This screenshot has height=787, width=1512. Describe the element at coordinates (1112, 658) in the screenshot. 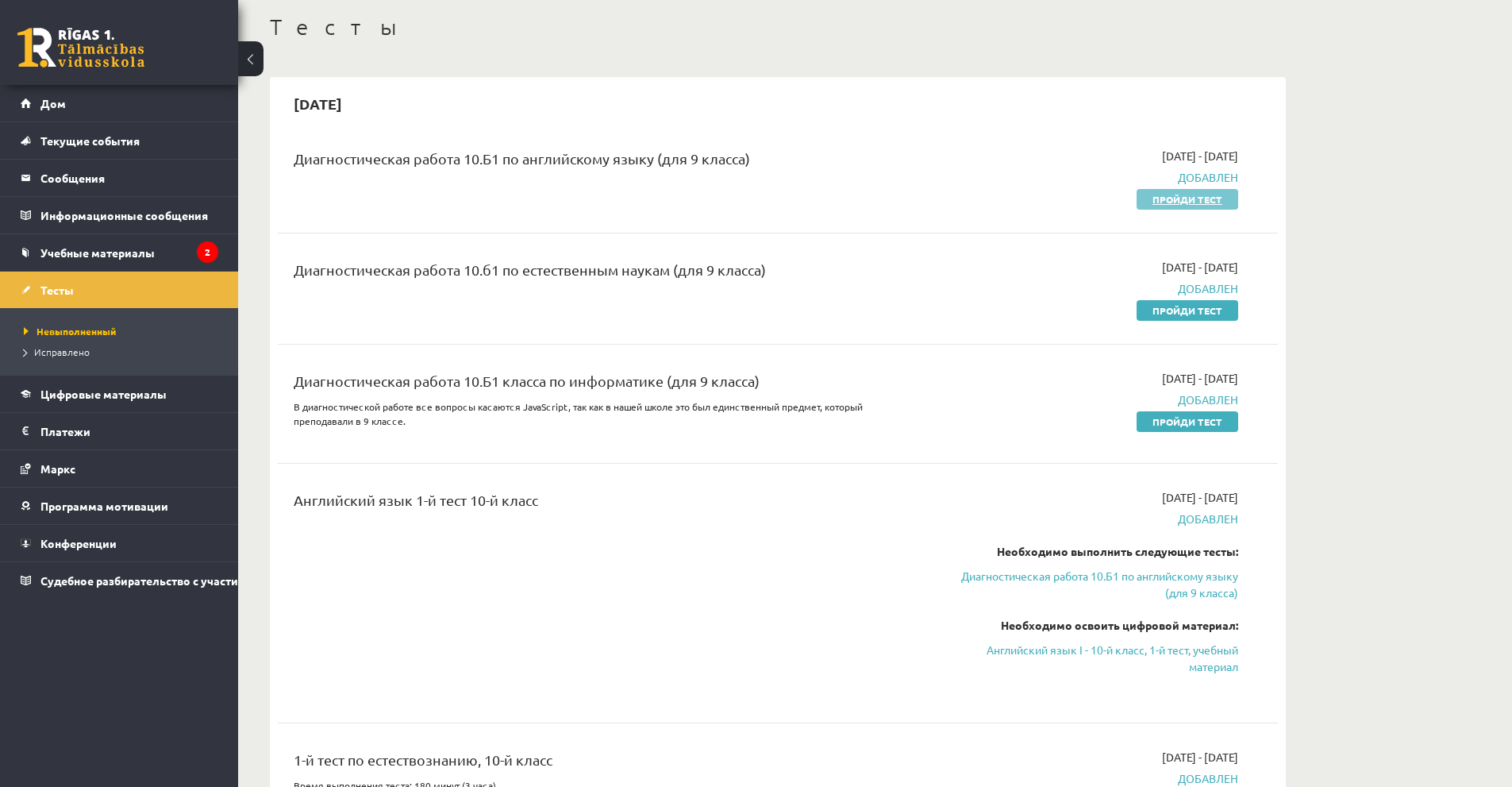

I see `font: Английский язык I - 10-й класс, 1-й тест, учебный материал` at that location.